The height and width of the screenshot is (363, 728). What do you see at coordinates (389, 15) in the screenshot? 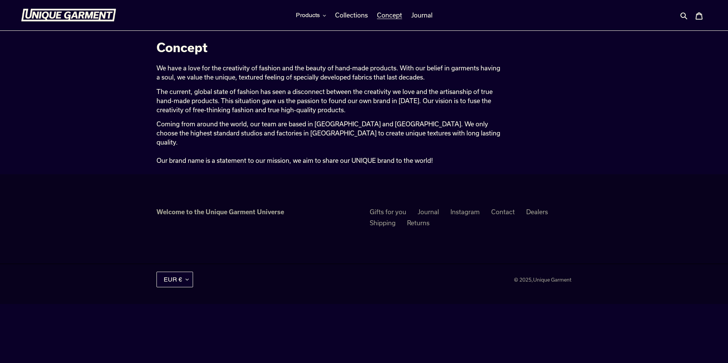
I see `a: Concept` at bounding box center [389, 15].